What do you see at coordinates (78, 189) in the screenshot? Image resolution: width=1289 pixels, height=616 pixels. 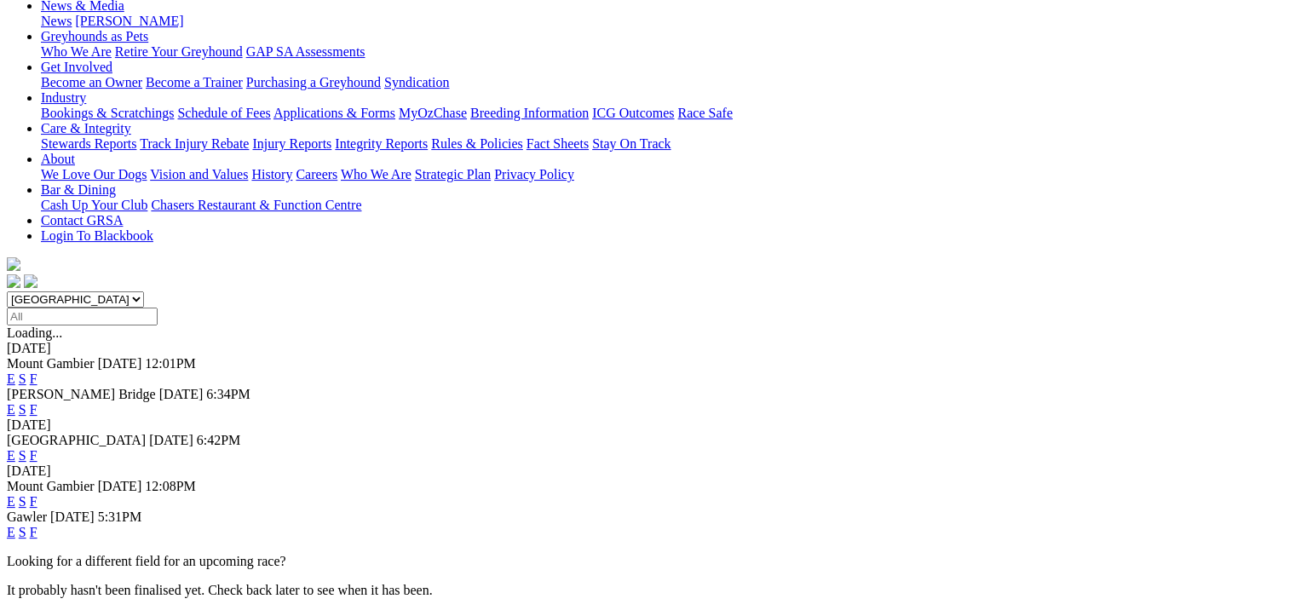 I see `a: Bar & Dining` at bounding box center [78, 189].